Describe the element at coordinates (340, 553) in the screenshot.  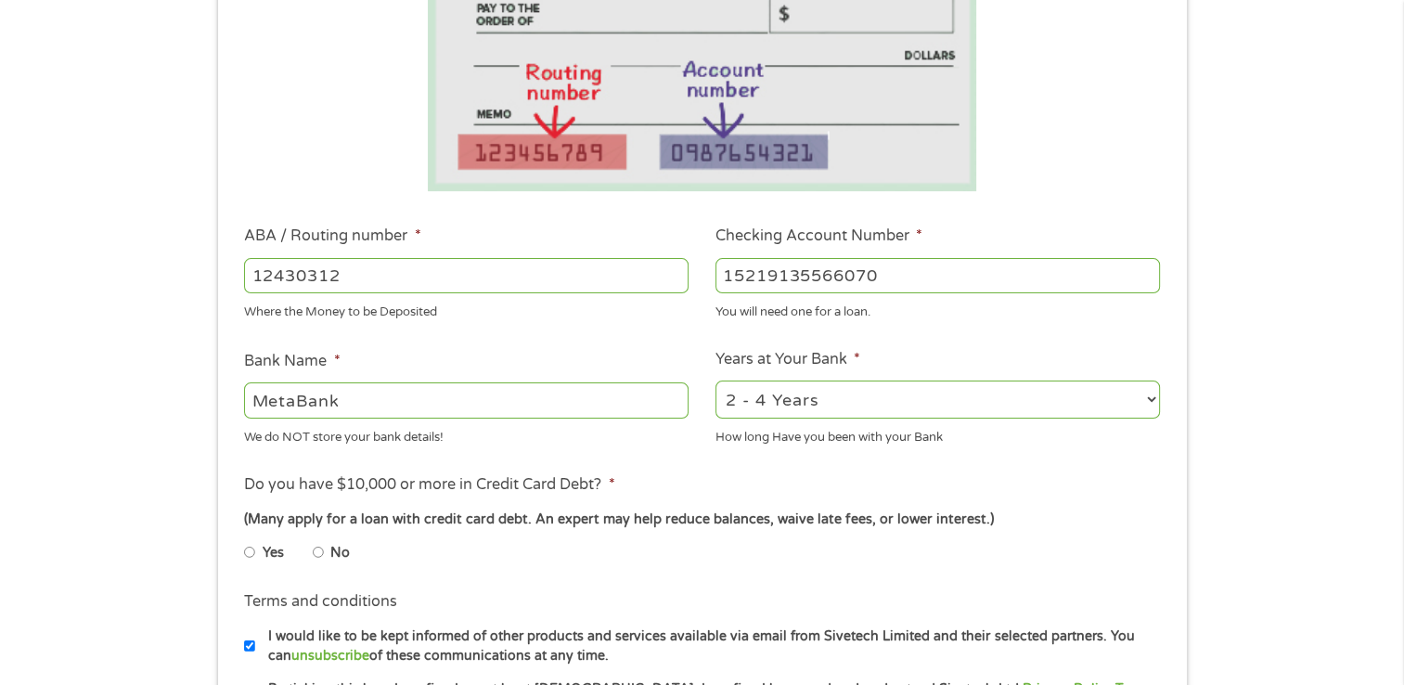
I see `label: No` at that location.